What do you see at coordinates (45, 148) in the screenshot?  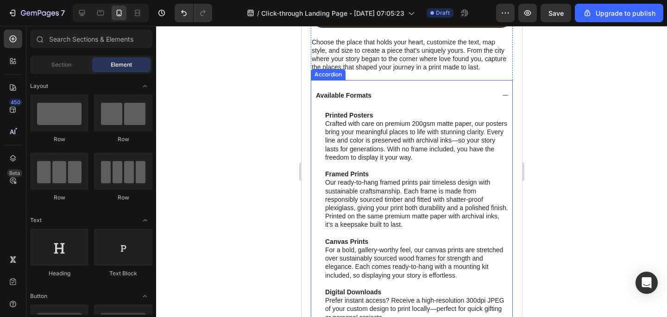 I see `strong: Framed Prints` at bounding box center [45, 148].